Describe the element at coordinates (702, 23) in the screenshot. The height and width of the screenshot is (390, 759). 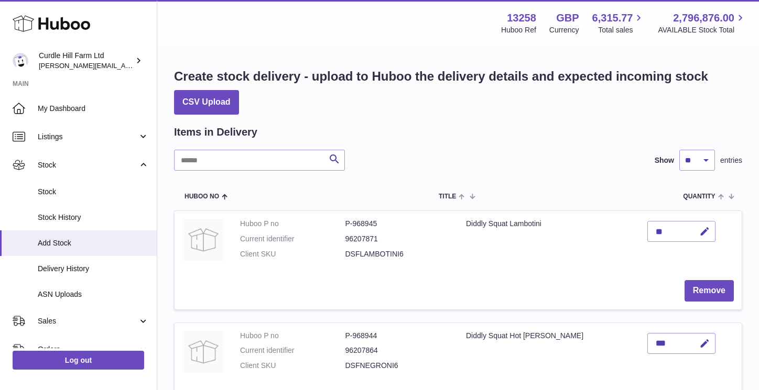
I see `a: 2,796,876.00 AVAILABLE Stock Total` at that location.